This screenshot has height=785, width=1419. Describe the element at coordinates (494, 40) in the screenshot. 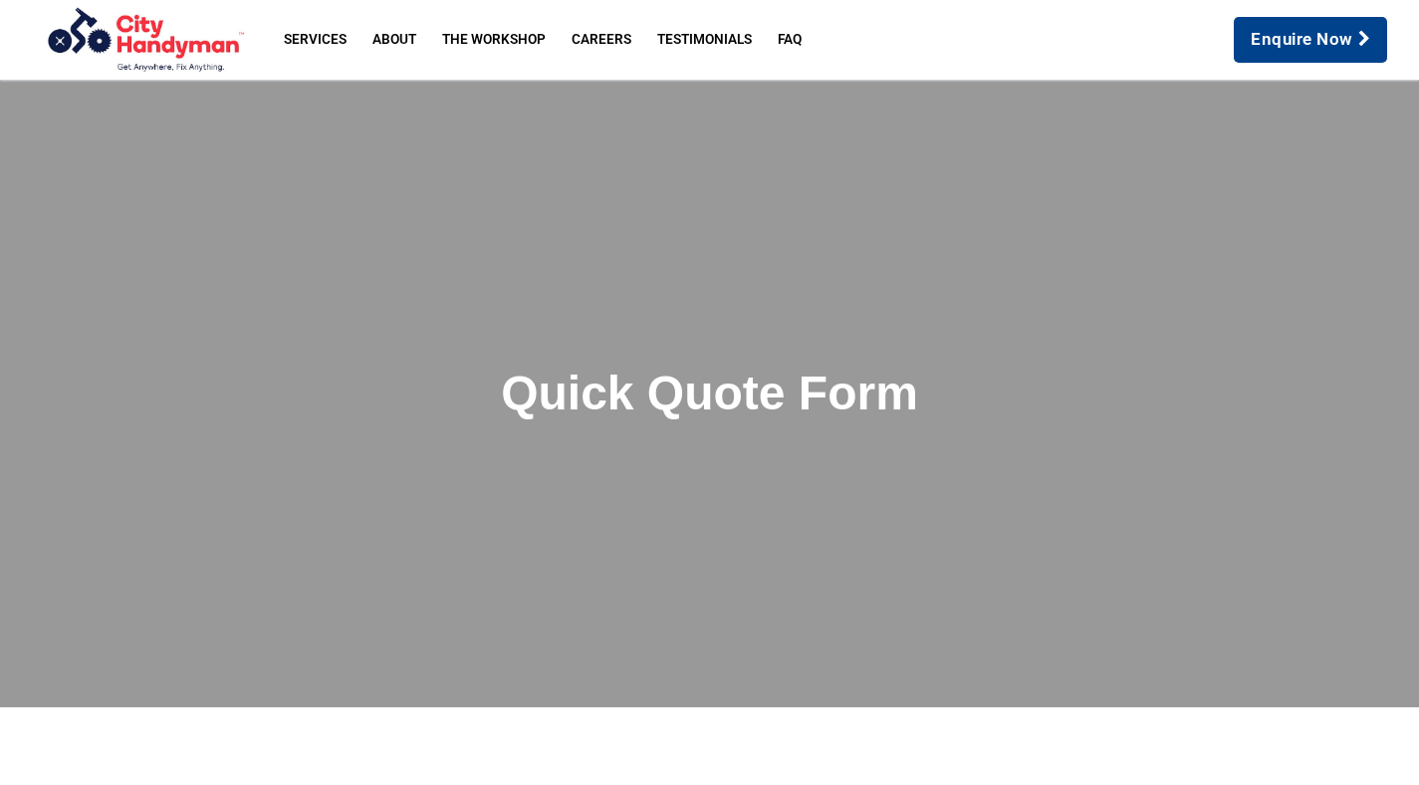

I see `span: The Workshop` at that location.